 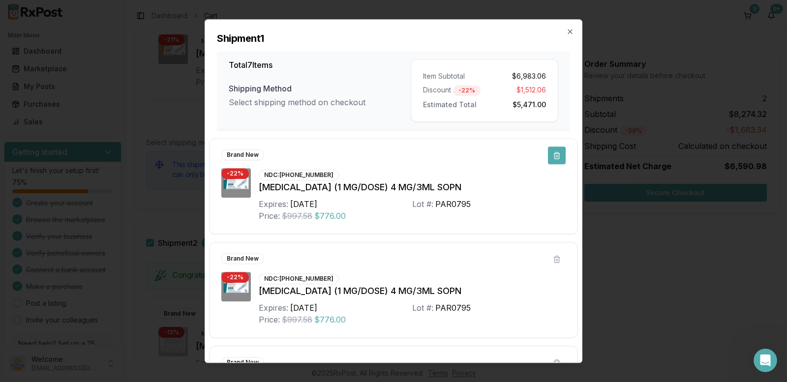 What do you see at coordinates (517, 91) in the screenshot?
I see `div: $1,512.06` at bounding box center [517, 91].